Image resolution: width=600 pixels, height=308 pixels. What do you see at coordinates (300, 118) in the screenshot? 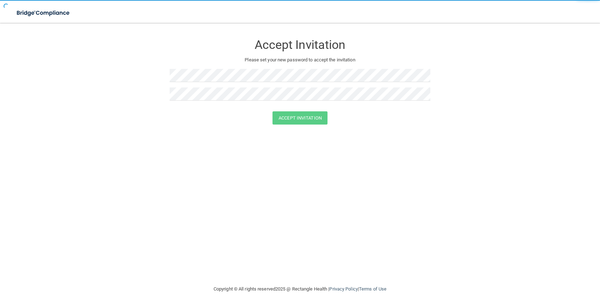
I see `button: Accept Invitation` at bounding box center [300, 118].